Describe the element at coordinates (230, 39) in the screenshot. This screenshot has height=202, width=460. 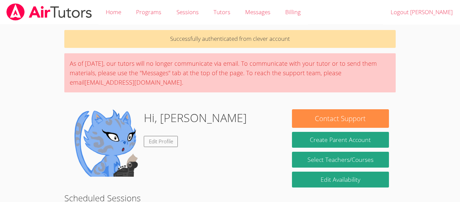
I see `p: Successfully authenticated from clever account` at that location.